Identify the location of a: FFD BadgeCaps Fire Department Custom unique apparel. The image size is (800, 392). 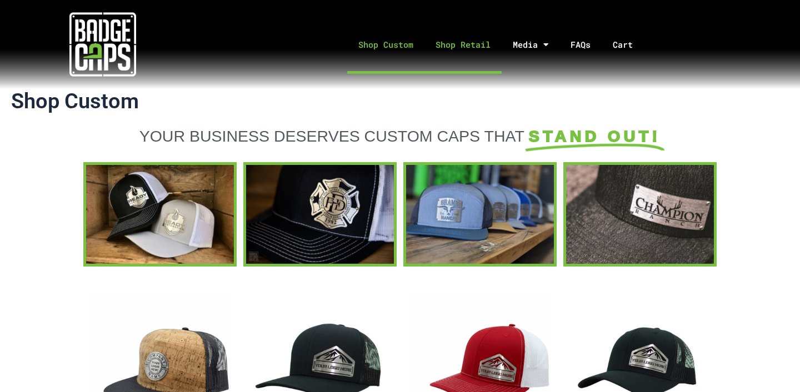
(320, 214).